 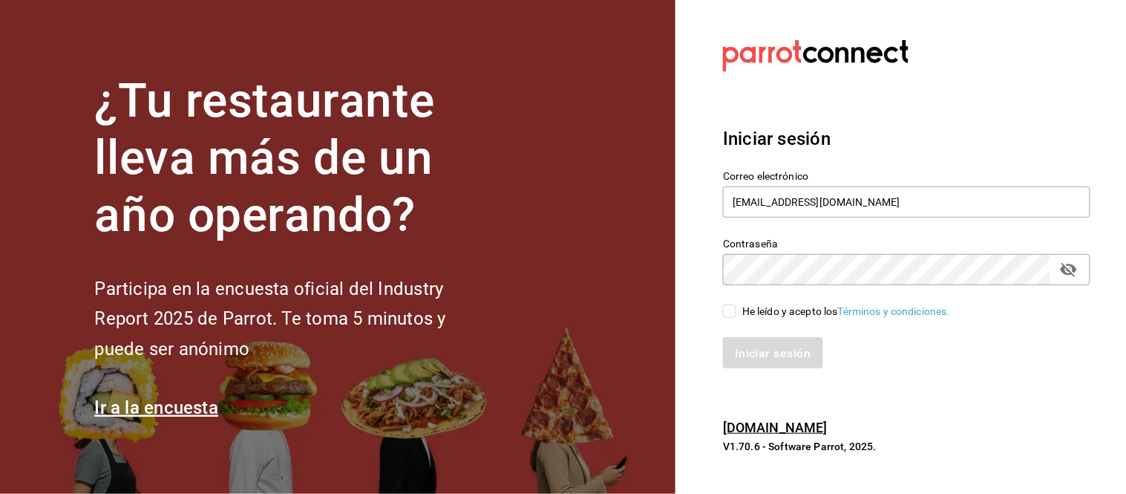 I want to click on font: Términos y condiciones., so click(x=894, y=311).